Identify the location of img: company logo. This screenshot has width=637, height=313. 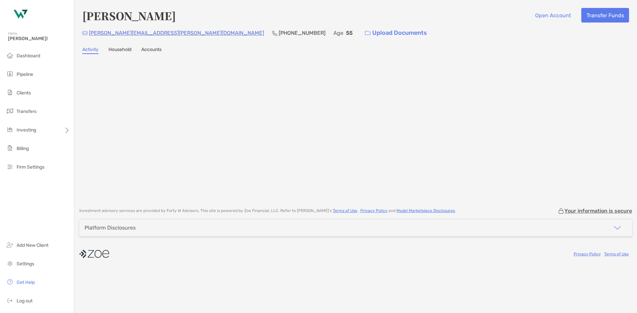
(94, 254).